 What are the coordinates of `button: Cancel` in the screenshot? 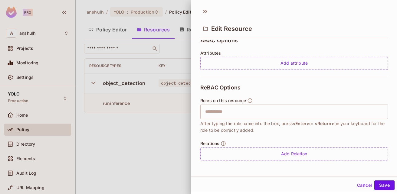 It's located at (364, 186).